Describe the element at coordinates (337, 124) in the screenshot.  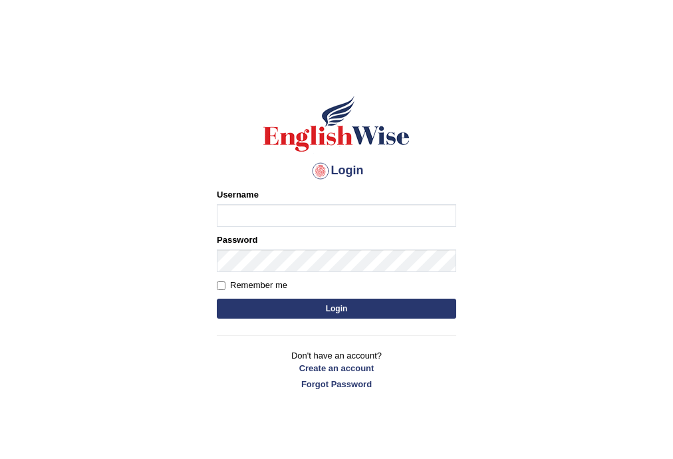
I see `img: Logo of English Wise sign in for intelligent practice with AI` at that location.